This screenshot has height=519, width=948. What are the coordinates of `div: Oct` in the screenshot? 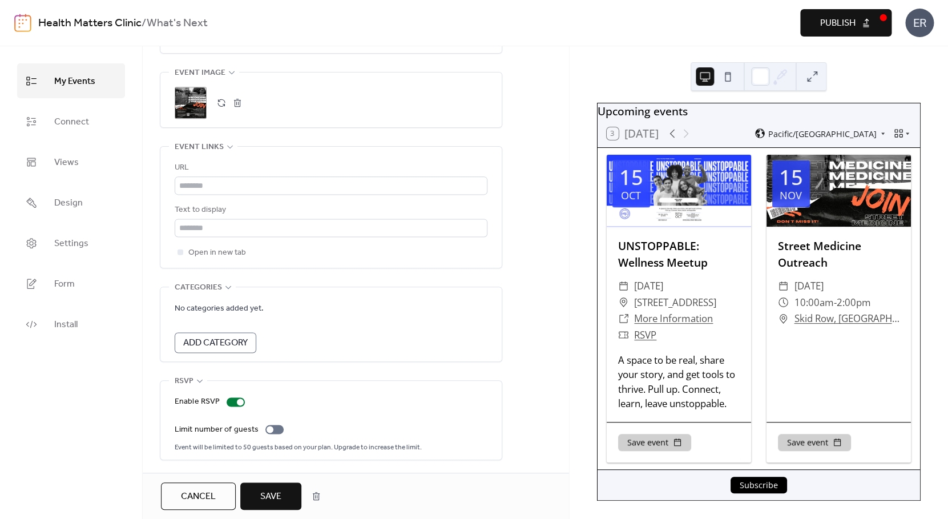 It's located at (630, 195).